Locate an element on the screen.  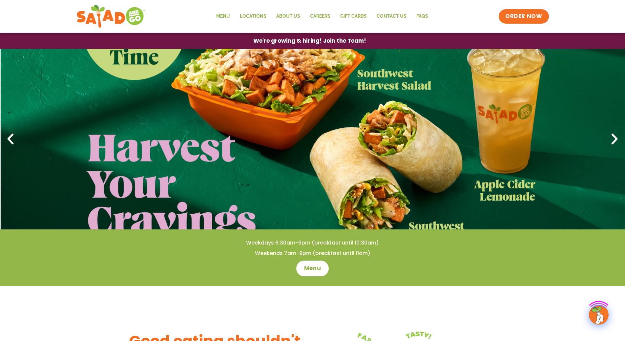
nav: Menu is located at coordinates (322, 16).